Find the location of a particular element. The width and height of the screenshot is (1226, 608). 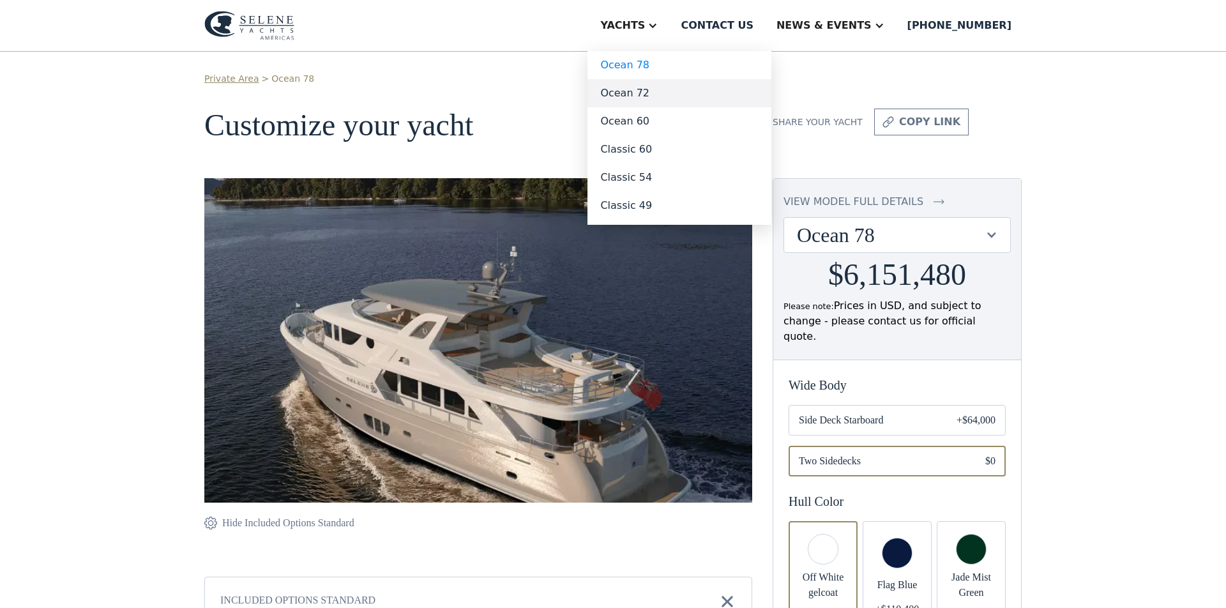

span: Jade Mist Green is located at coordinates (972, 585).